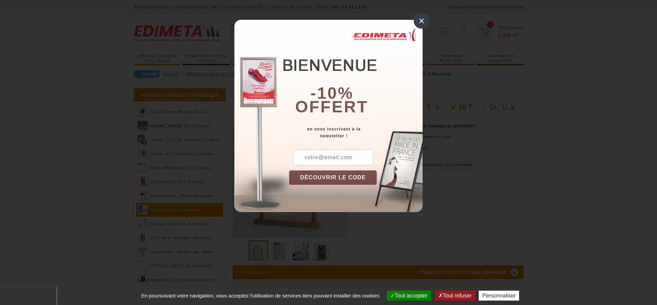  Describe the element at coordinates (409, 296) in the screenshot. I see `button: Tout accepter` at that location.